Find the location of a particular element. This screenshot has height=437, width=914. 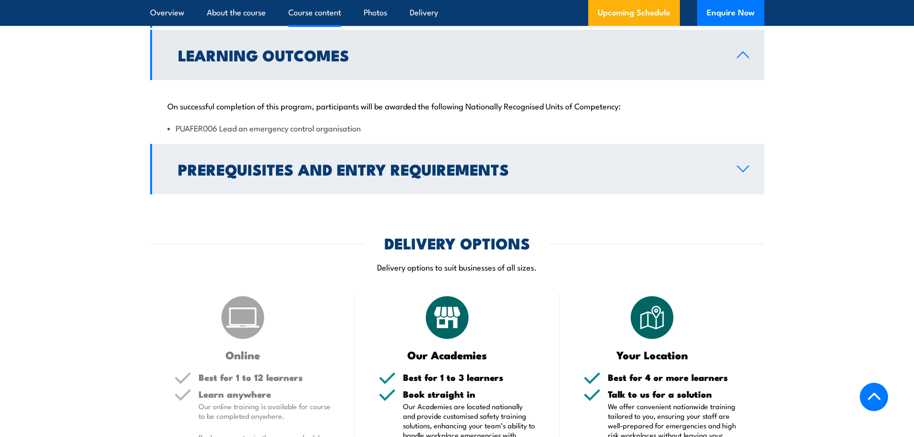

h5: Learn anywhere is located at coordinates (265, 394).